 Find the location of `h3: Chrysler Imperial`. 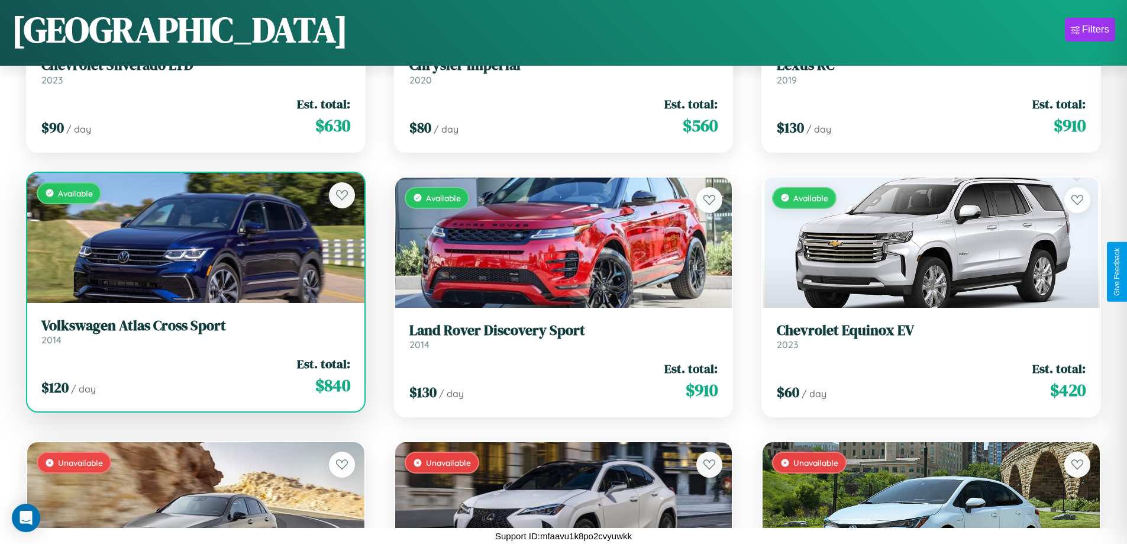

h3: Chrysler Imperial is located at coordinates (564, 65).